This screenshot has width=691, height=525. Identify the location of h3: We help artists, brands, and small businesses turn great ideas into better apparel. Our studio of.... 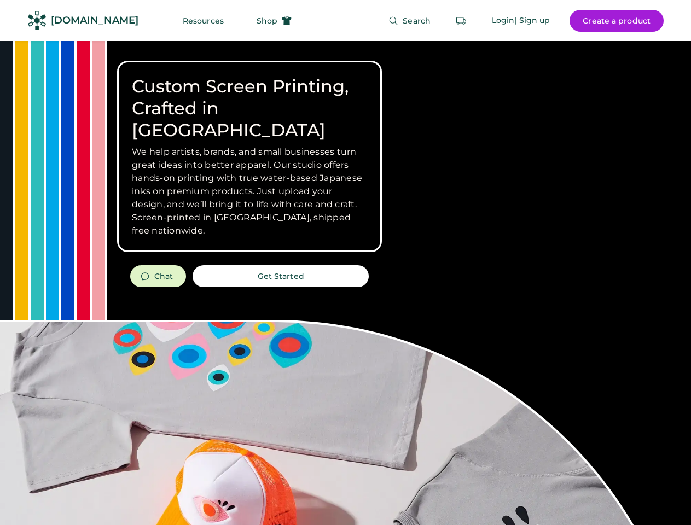
(249, 191).